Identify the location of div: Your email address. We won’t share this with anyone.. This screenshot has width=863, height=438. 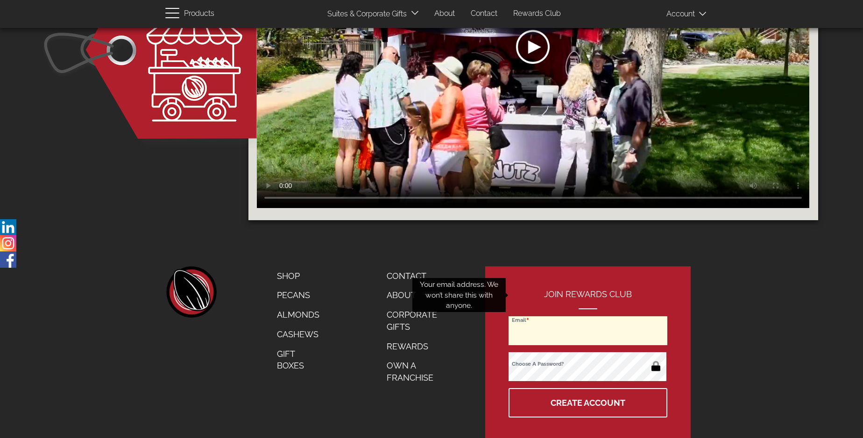
(459, 295).